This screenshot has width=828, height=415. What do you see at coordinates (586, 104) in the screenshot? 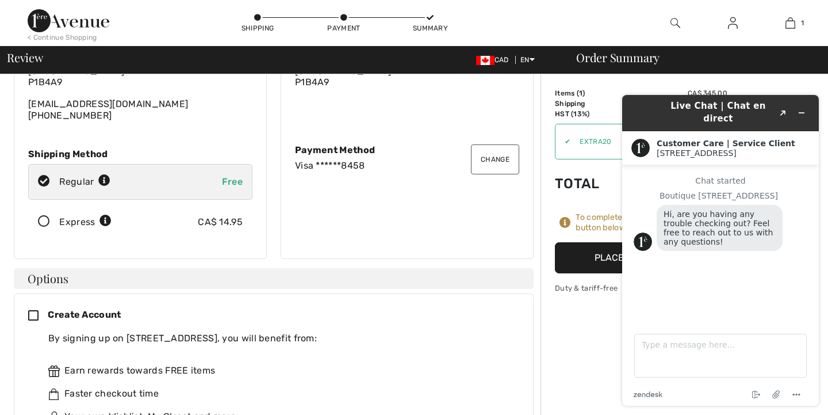
I see `td: Shipping` at bounding box center [586, 104].